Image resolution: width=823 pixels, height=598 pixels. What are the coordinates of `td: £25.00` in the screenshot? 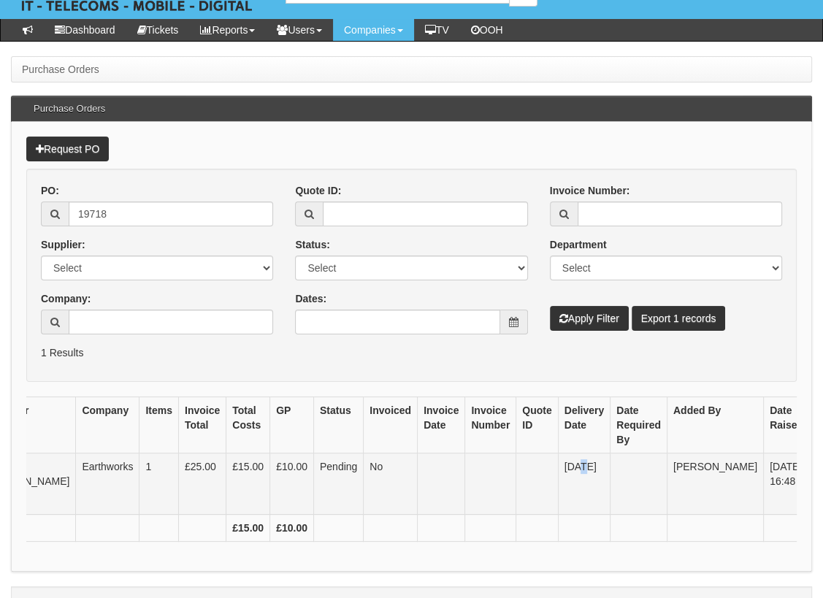 It's located at (201, 484).